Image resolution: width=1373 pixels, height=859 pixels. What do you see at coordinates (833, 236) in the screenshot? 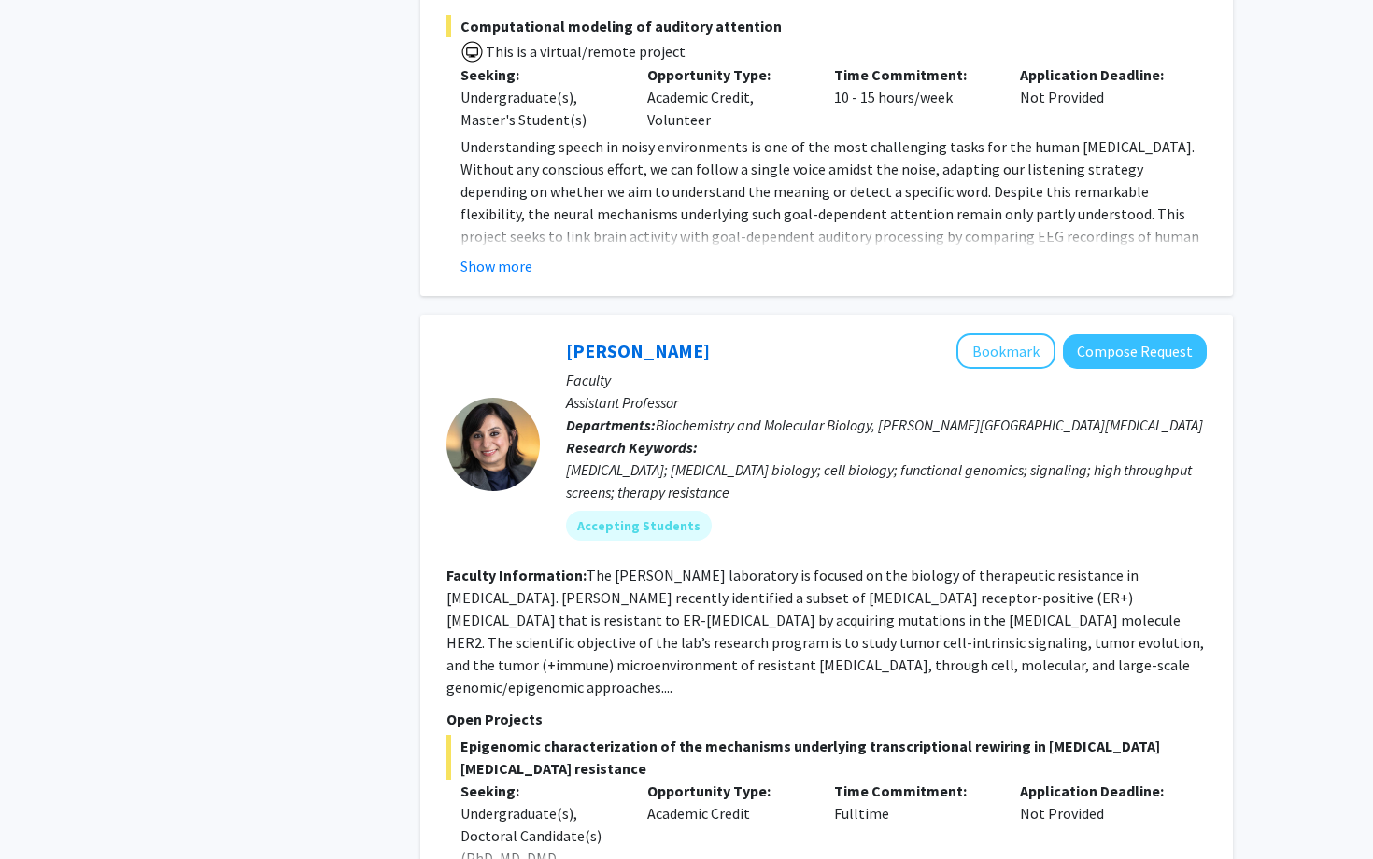
I see `p: Understanding speech in noisy environments is one of the most challenging tasks for the human [ME...` at bounding box center [833, 236].